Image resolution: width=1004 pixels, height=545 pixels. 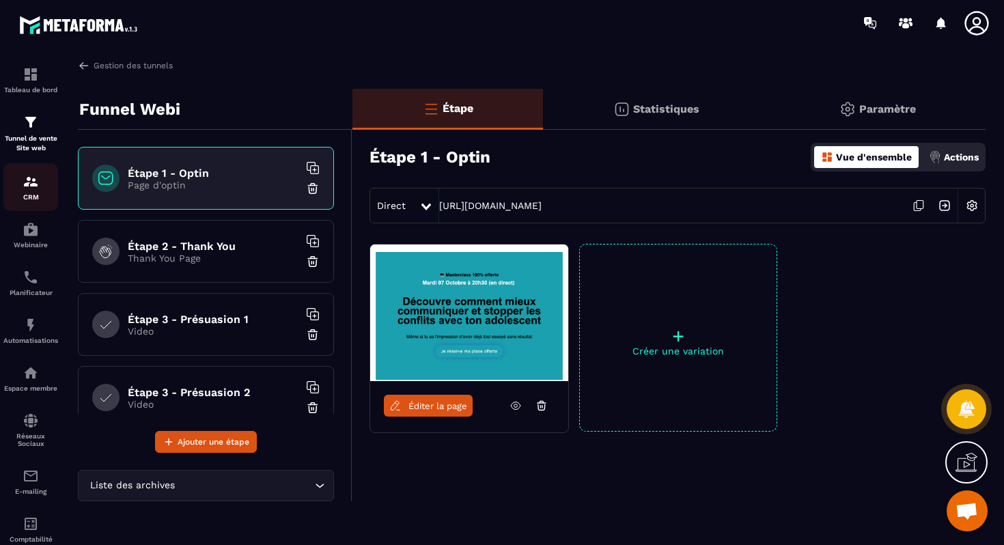 I want to click on img: image, so click(x=469, y=313).